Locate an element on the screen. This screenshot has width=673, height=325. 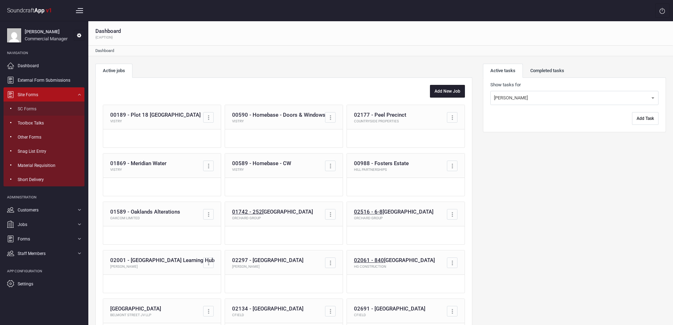
a: Active jobs is located at coordinates (114, 71).